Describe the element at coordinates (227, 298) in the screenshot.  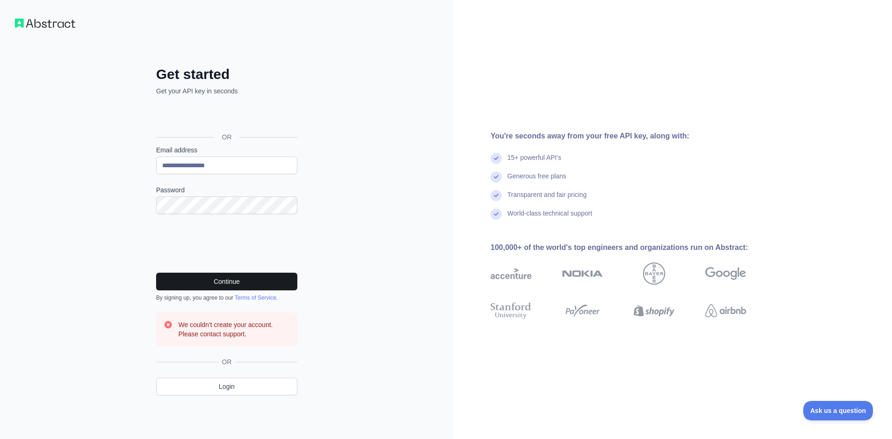
I see `div: By signing up, you agree to our .` at that location.